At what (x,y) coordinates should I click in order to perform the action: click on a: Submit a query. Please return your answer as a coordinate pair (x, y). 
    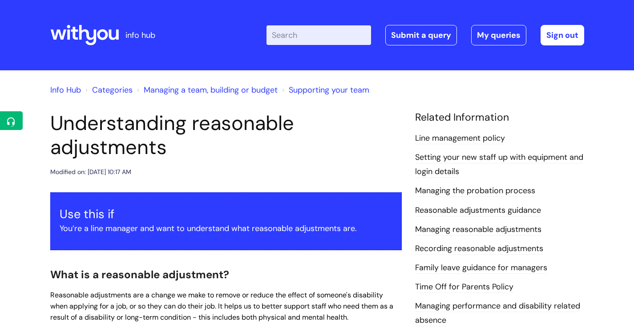
    Looking at the image, I should click on (421, 35).